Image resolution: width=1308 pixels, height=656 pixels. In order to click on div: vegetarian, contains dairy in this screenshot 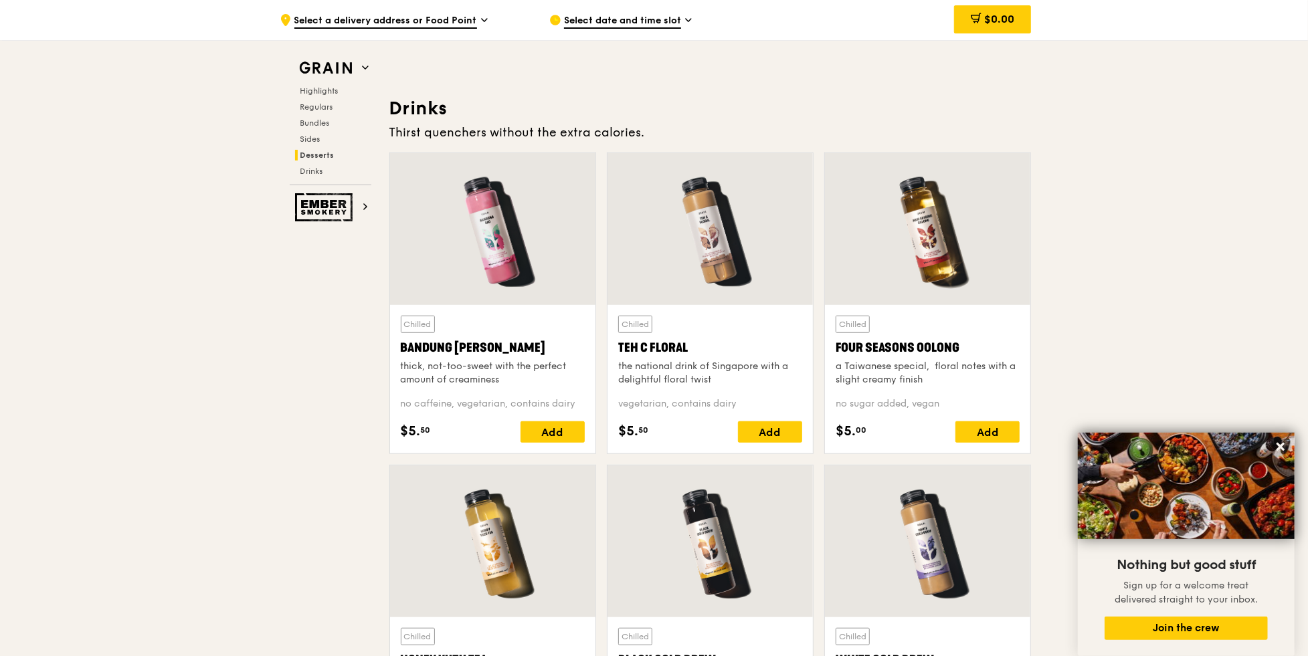, I will do `click(710, 404)`.